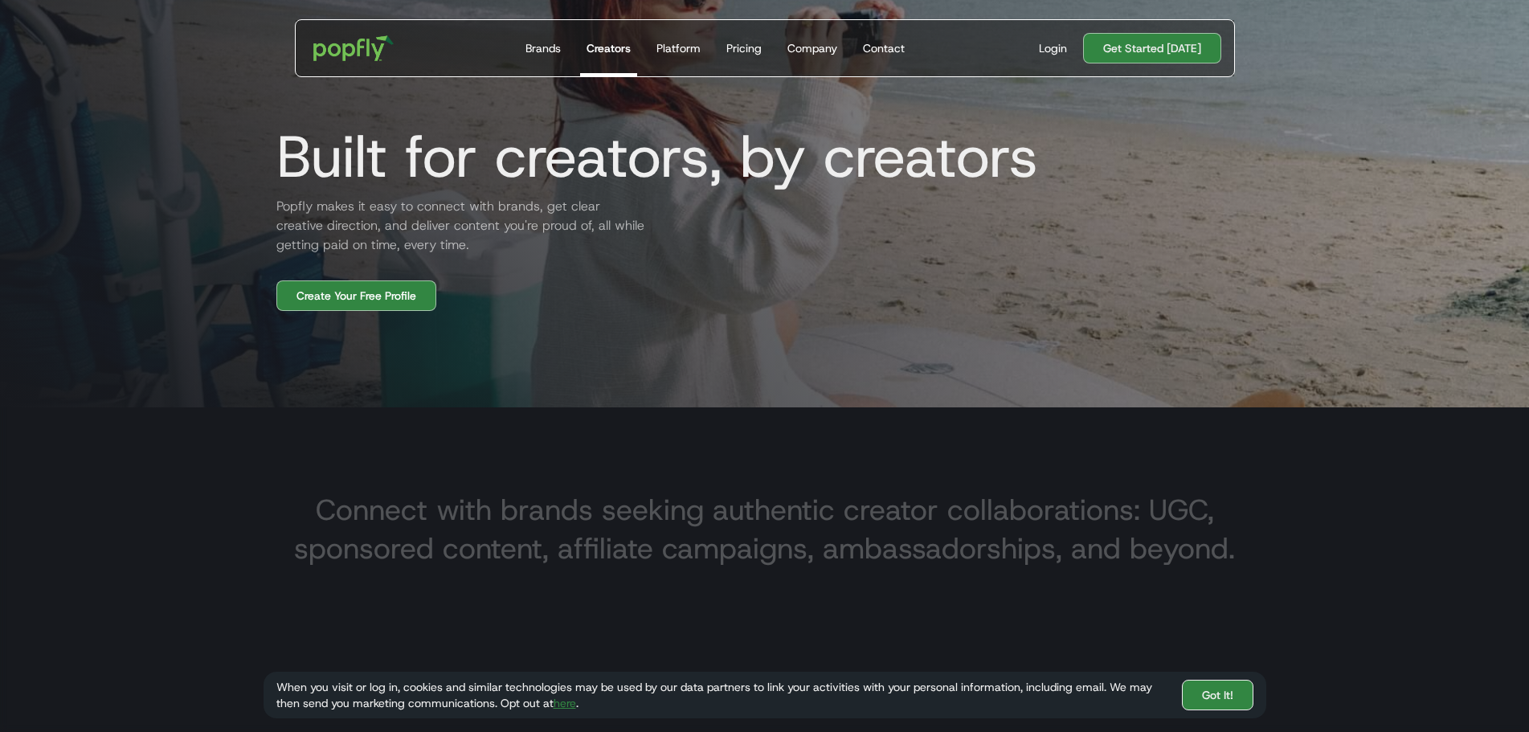 Image resolution: width=1529 pixels, height=732 pixels. What do you see at coordinates (744, 48) in the screenshot?
I see `a: Pricing` at bounding box center [744, 48].